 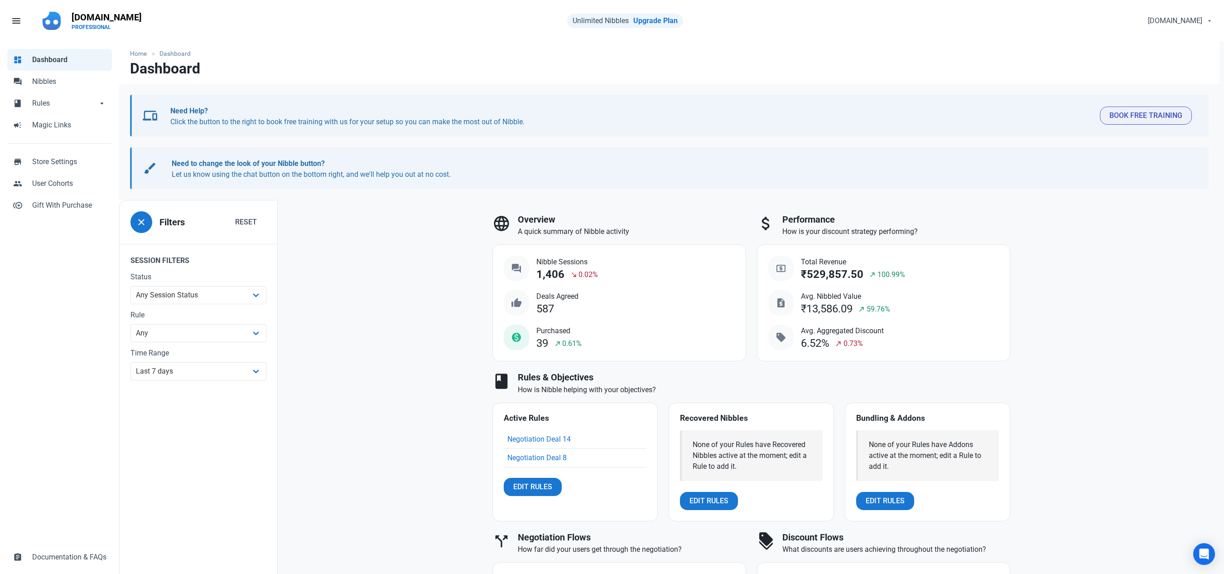 What do you see at coordinates (141, 222) in the screenshot?
I see `span: close` at bounding box center [141, 222].